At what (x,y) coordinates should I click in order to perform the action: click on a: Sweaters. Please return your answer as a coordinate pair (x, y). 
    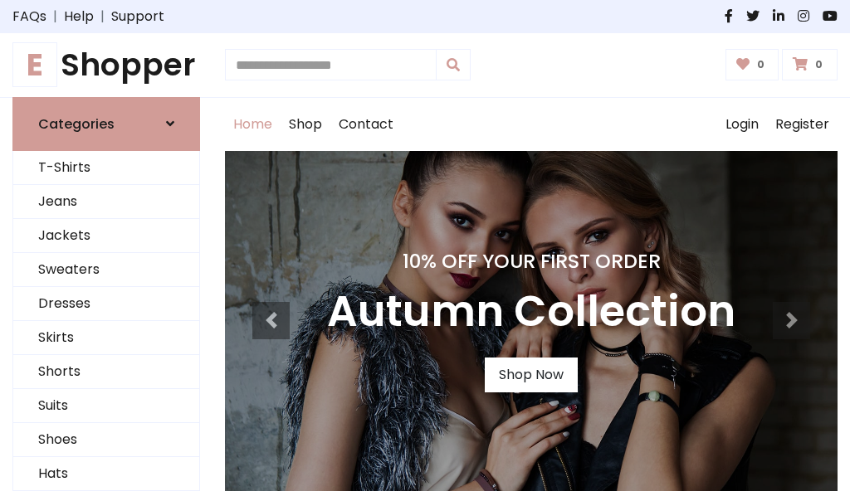
    Looking at the image, I should click on (106, 270).